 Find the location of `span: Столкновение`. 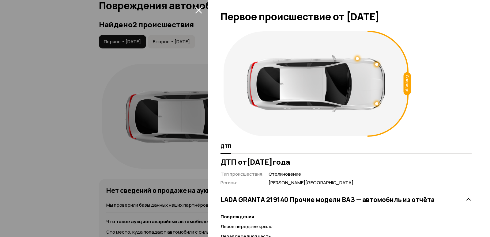

span: Столкновение is located at coordinates (311, 174).